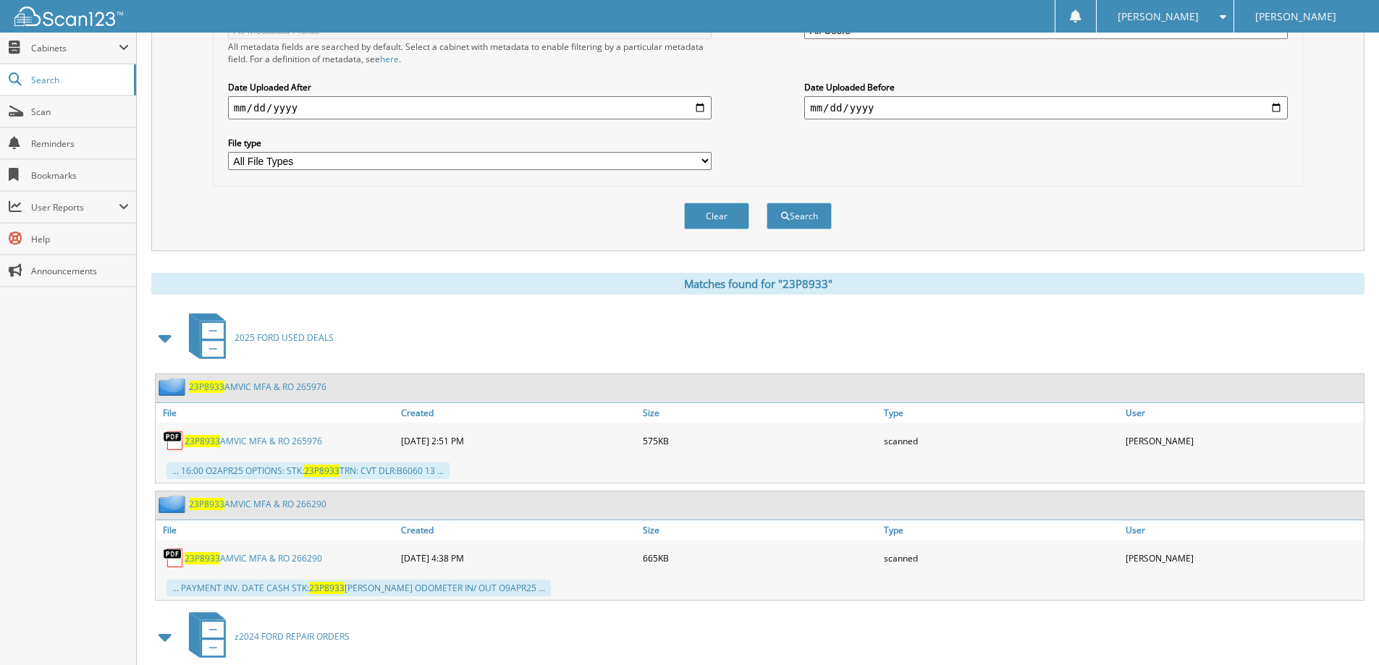 The image size is (1379, 665). Describe the element at coordinates (80, 271) in the screenshot. I see `span: Announcements` at that location.